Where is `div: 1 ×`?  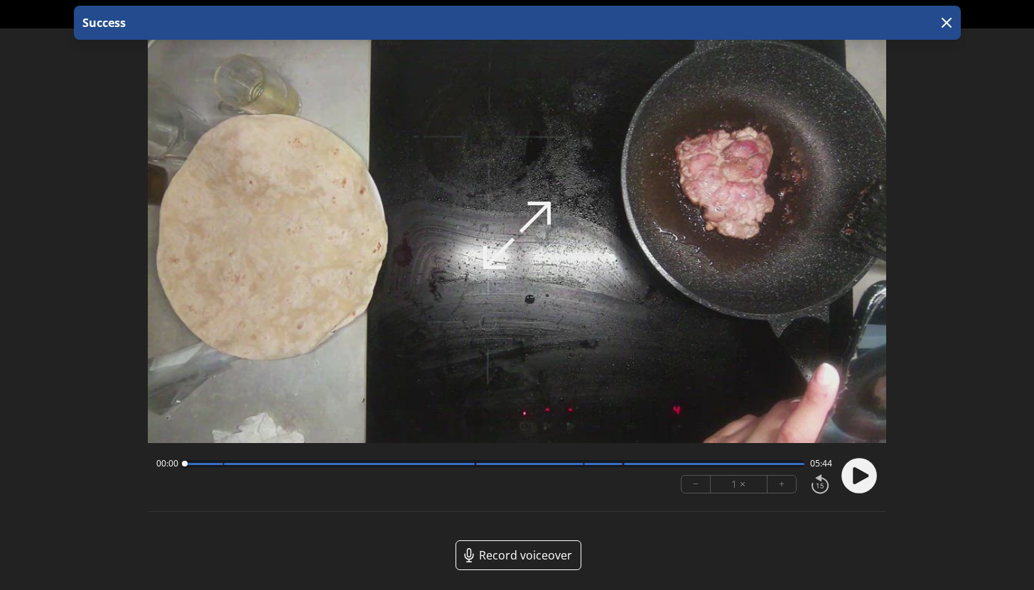 div: 1 × is located at coordinates (739, 484).